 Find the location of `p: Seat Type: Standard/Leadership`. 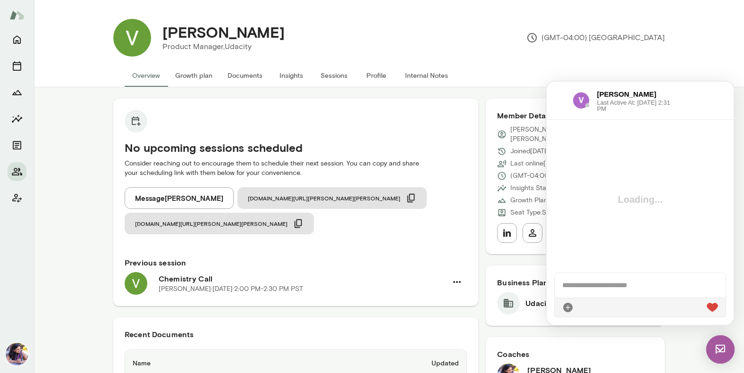

p: Seat Type: Standard/Leadership is located at coordinates (558, 213).